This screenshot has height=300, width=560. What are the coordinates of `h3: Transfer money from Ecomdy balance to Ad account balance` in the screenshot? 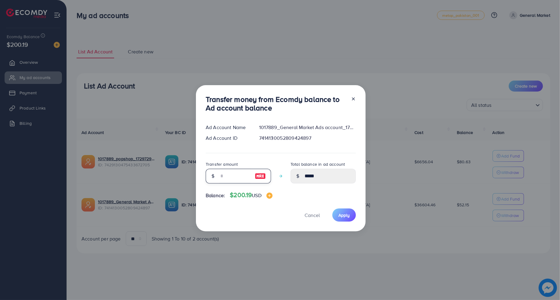 It's located at (276, 104).